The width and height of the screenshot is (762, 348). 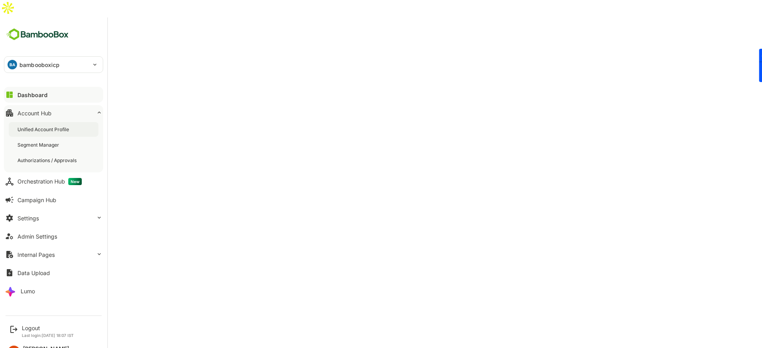 What do you see at coordinates (54, 273) in the screenshot?
I see `button: Data Upload` at bounding box center [54, 273].